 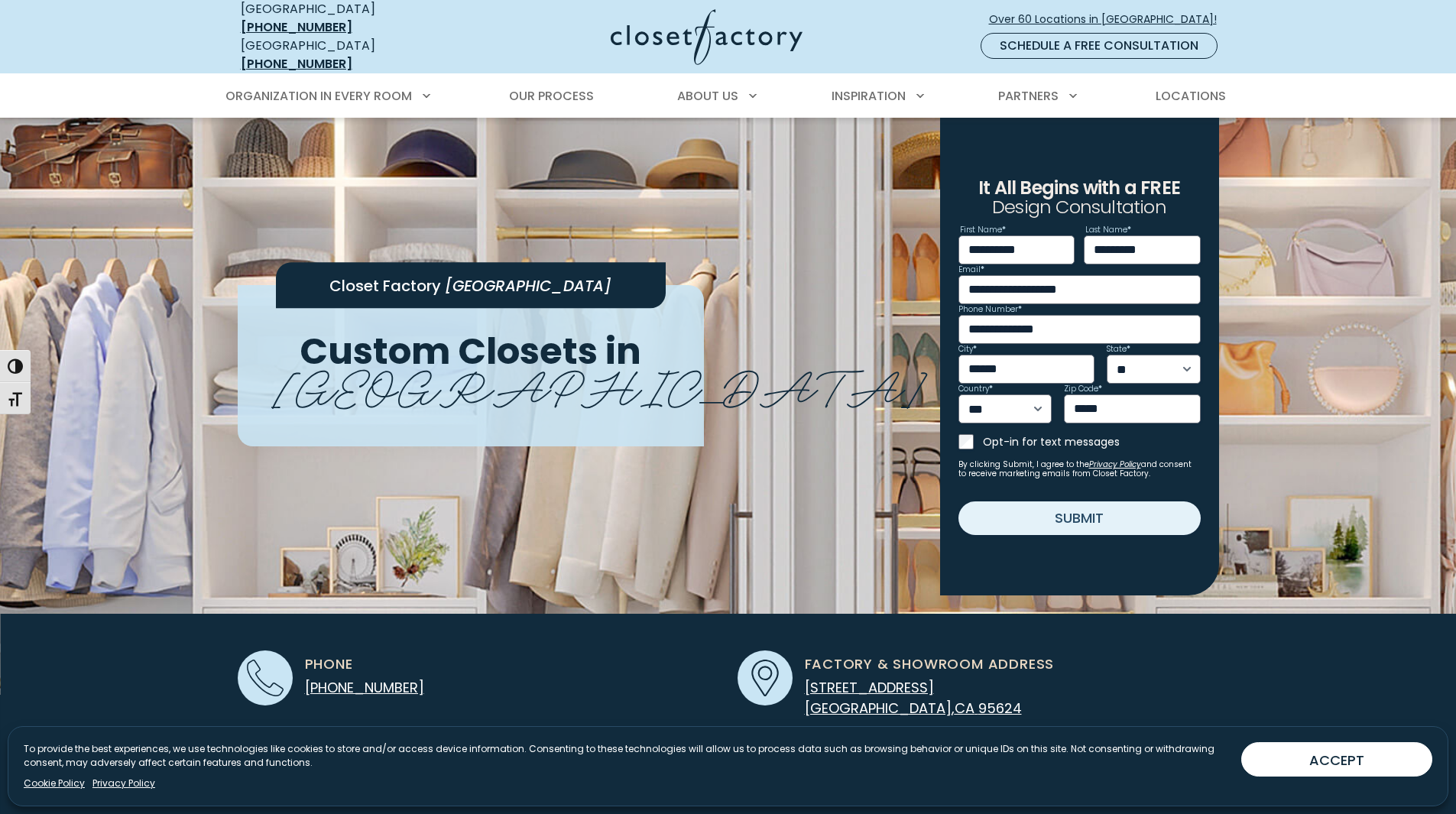 I want to click on span: 95624, so click(x=999, y=708).